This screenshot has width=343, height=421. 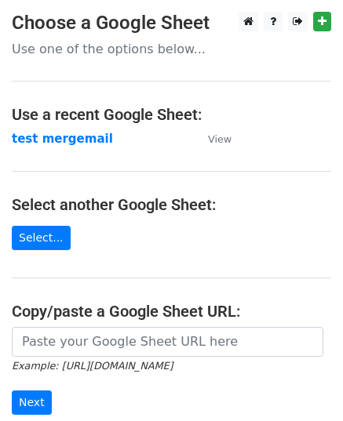 What do you see at coordinates (171, 205) in the screenshot?
I see `h4: Select another Google Sheet:` at bounding box center [171, 205].